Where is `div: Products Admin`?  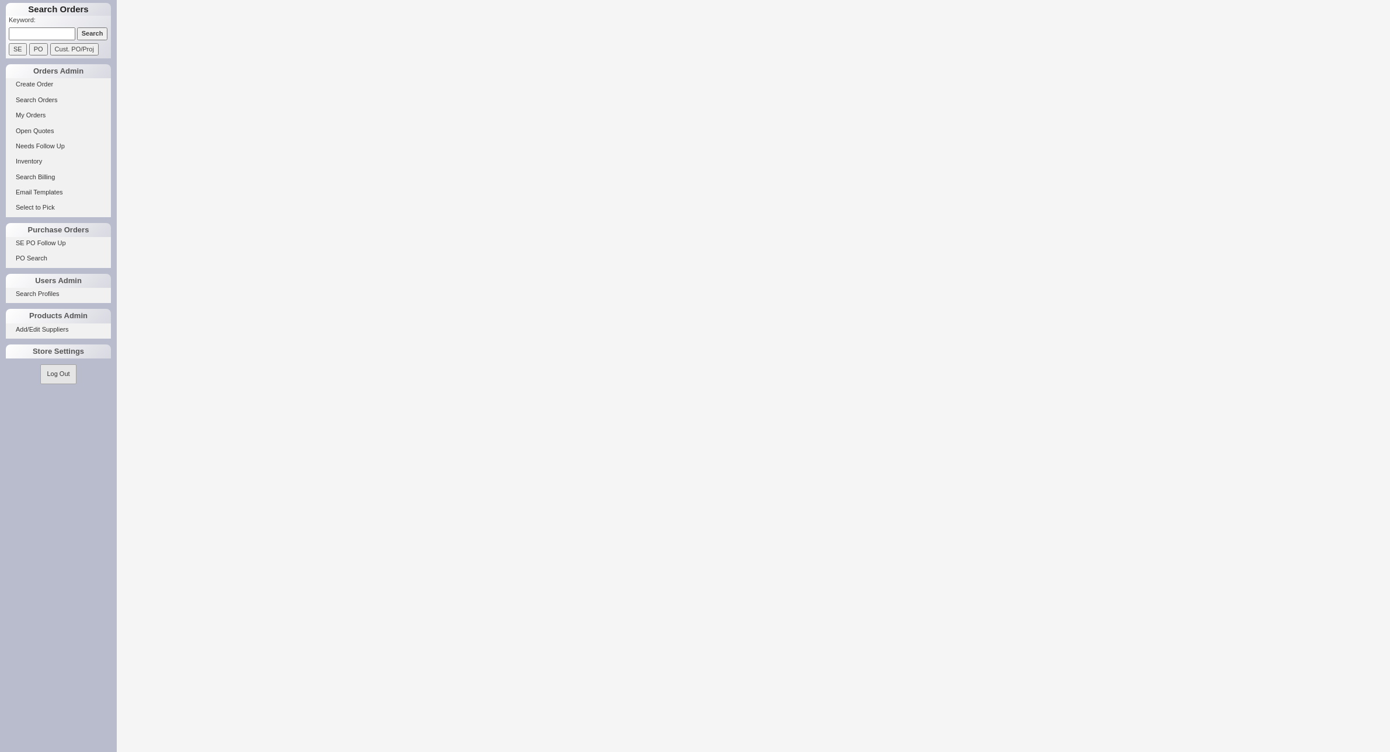
div: Products Admin is located at coordinates (58, 316).